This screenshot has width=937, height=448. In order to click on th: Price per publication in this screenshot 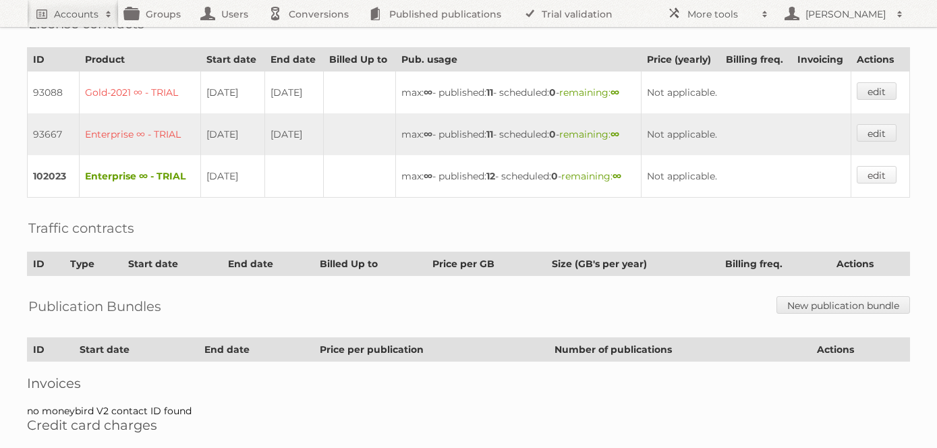, I will do `click(432, 349)`.